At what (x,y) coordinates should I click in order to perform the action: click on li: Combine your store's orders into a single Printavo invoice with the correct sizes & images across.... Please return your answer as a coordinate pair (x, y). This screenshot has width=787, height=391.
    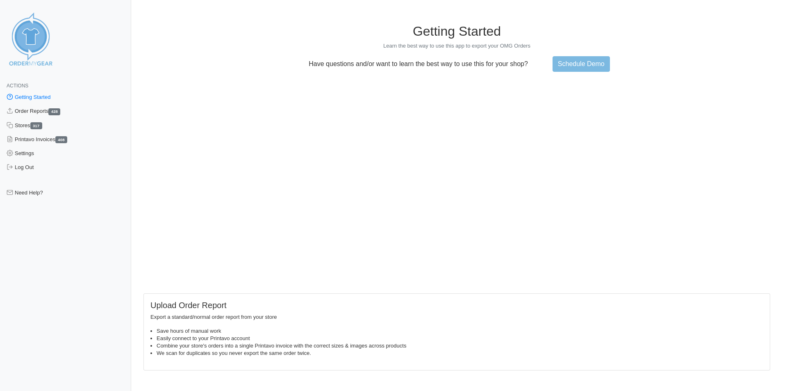
    Looking at the image, I should click on (460, 346).